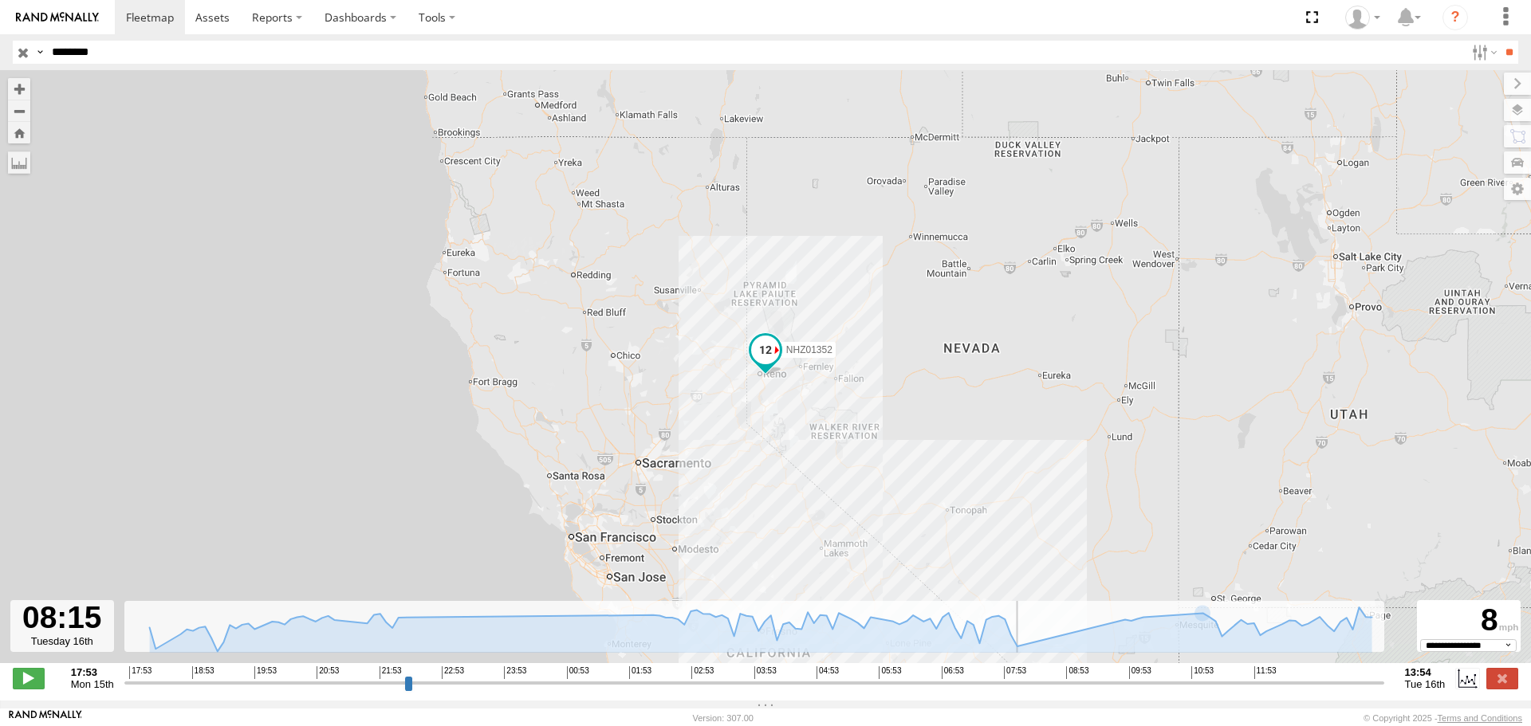 This screenshot has height=726, width=1531. I want to click on span: 20:53, so click(328, 673).